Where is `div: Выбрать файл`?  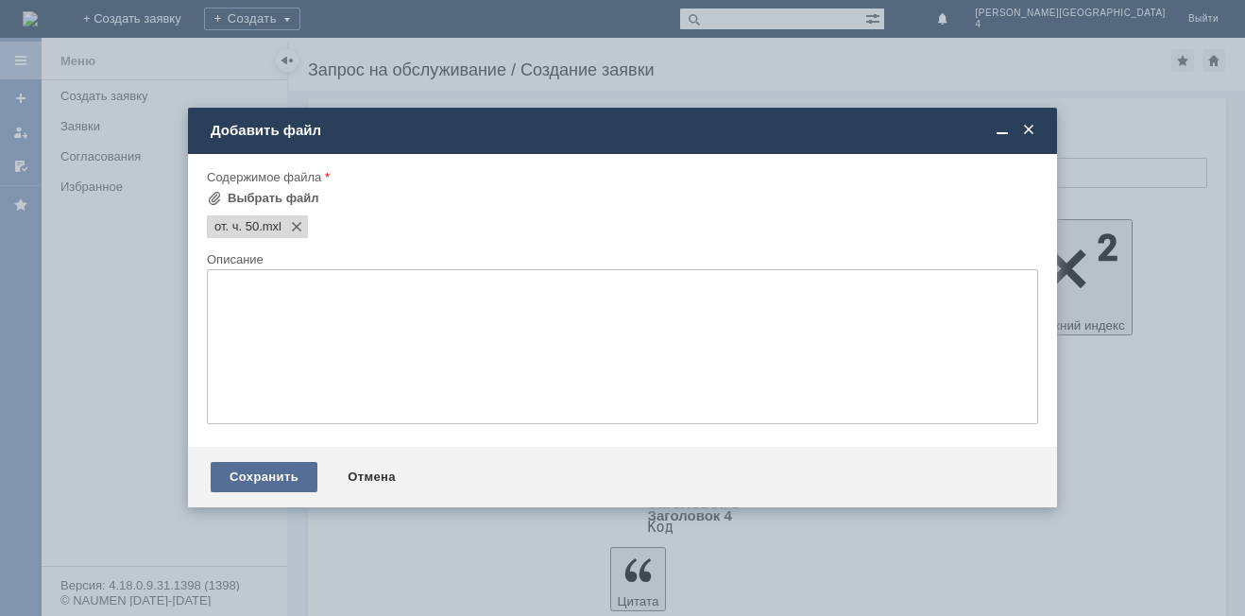
div: Выбрать файл is located at coordinates (273, 198).